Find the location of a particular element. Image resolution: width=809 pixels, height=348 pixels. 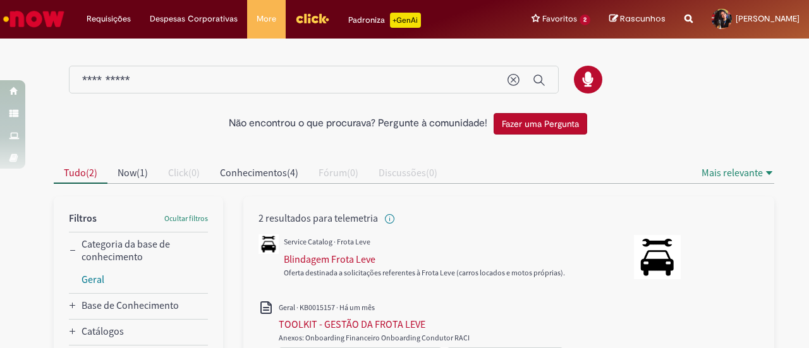

span: Favoritos is located at coordinates (559, 19).